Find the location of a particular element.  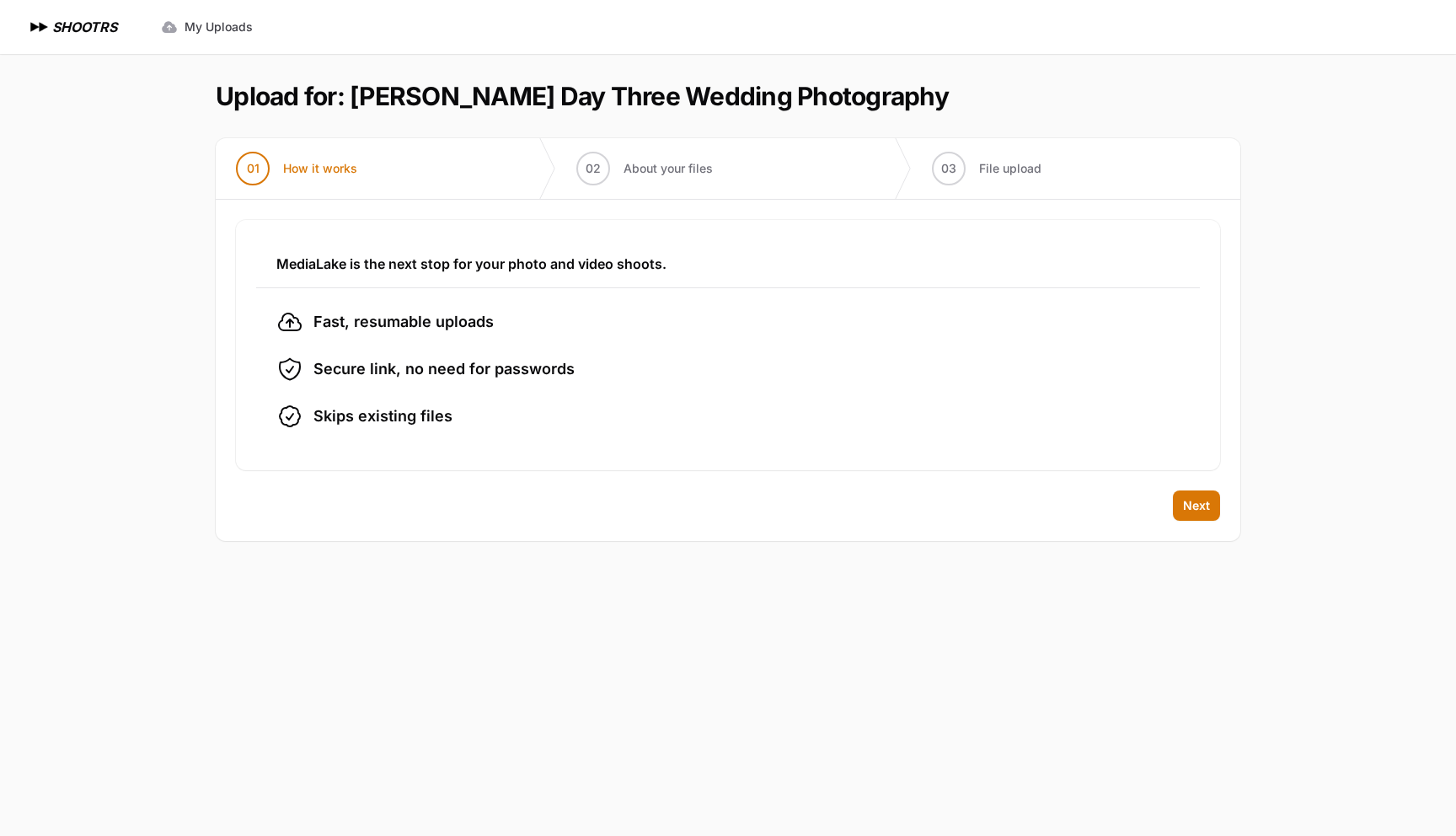

span: 01 is located at coordinates (253, 169).